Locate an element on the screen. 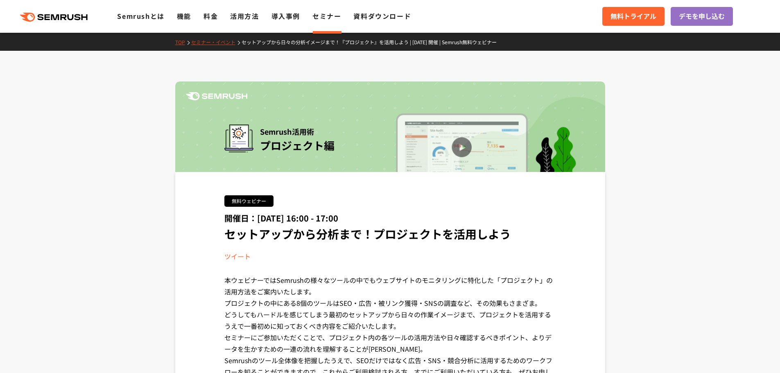 This screenshot has height=373, width=780. a: 資料ダウンロード is located at coordinates (382, 16).